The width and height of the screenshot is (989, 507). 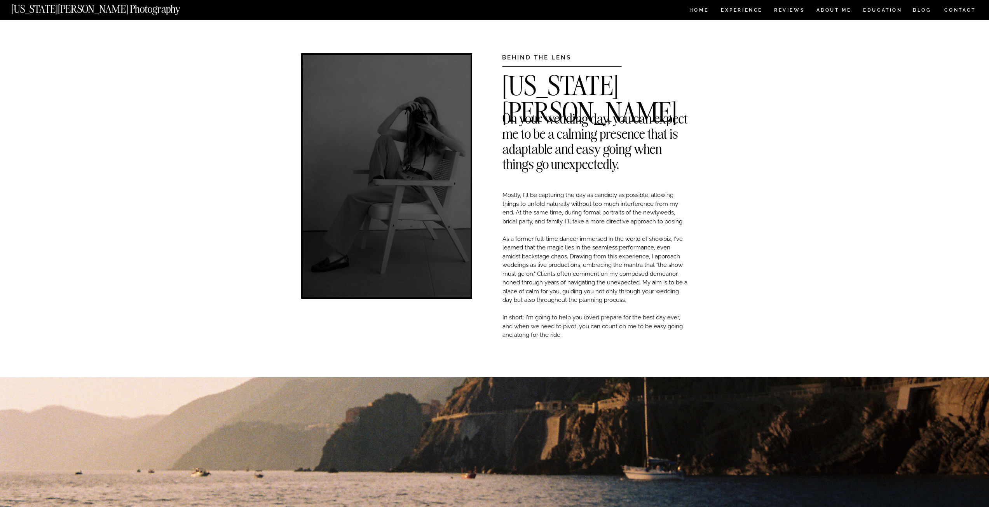 I want to click on nav: BLOG, so click(x=922, y=11).